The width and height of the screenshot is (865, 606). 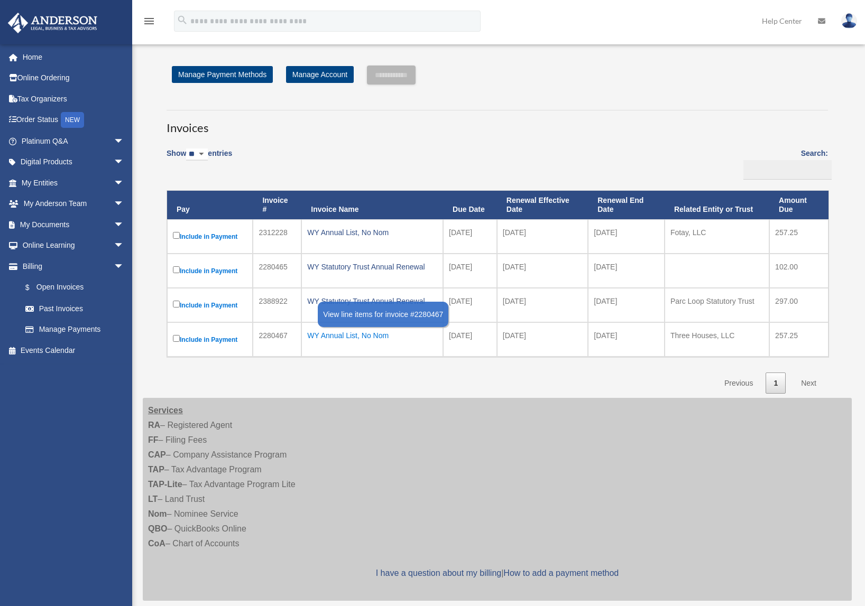 I want to click on strong: QBO, so click(x=157, y=528).